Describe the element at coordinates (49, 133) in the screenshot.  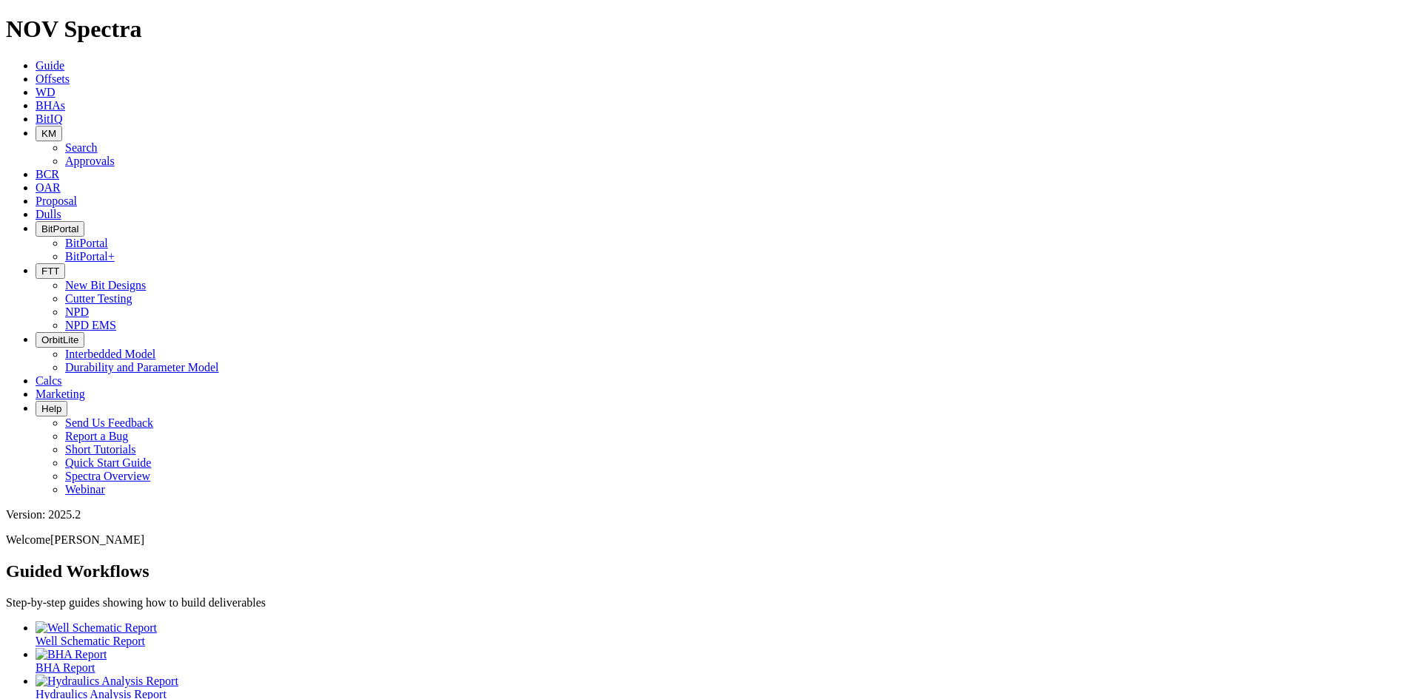
I see `span: KM` at that location.